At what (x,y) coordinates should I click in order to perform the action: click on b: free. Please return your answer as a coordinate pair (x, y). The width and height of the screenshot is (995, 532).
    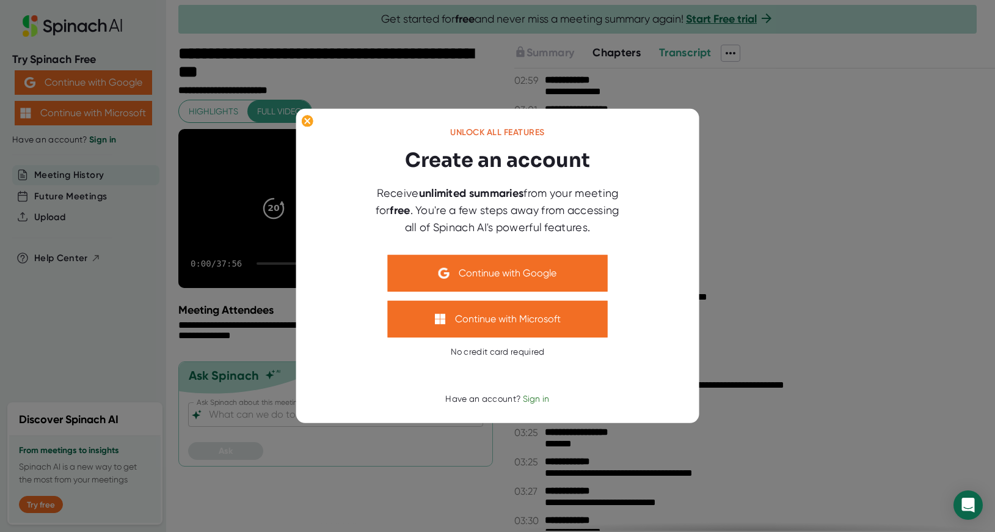
    Looking at the image, I should click on (400, 210).